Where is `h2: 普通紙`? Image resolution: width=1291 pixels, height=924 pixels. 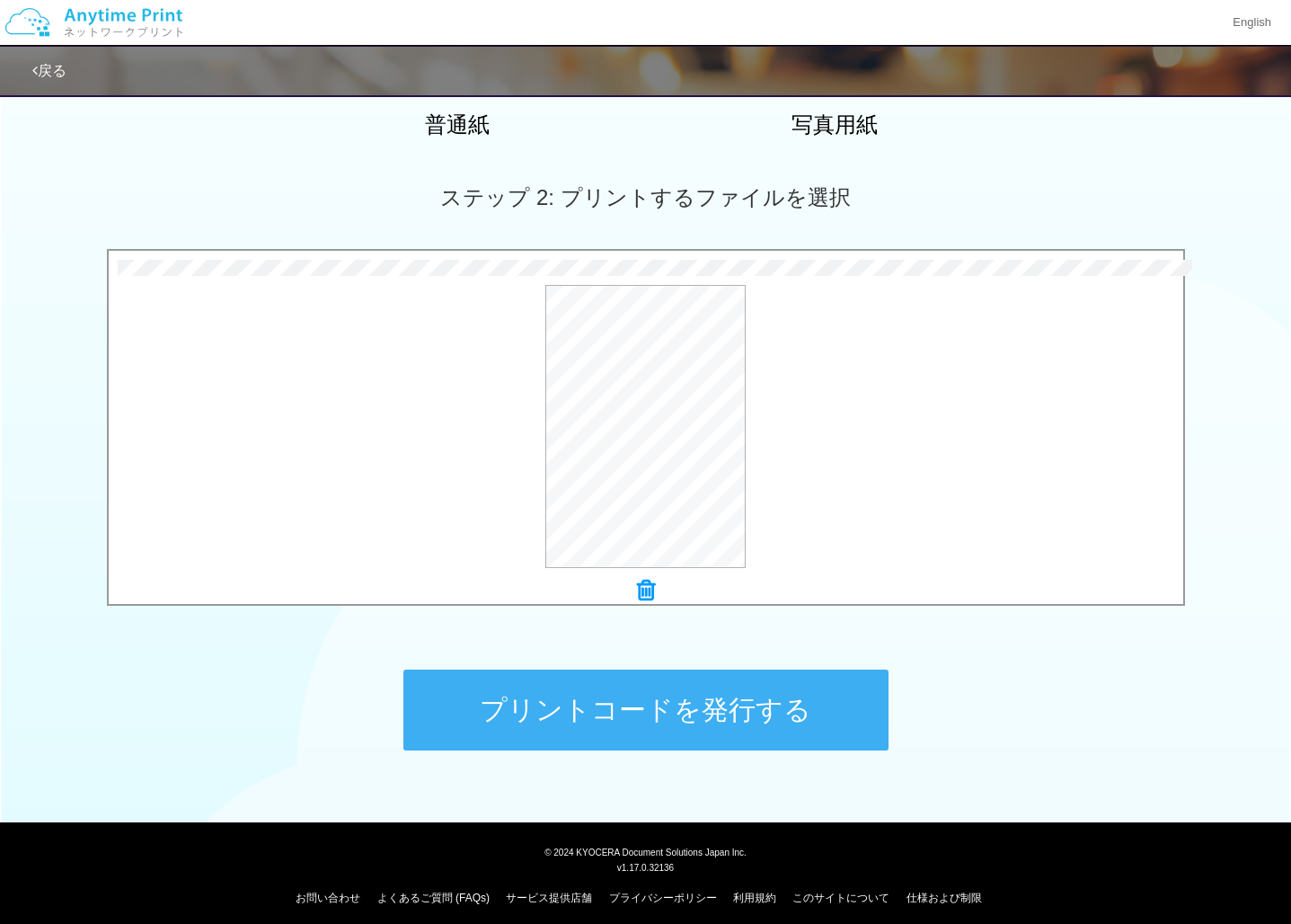 h2: 普通紙 is located at coordinates (457, 125).